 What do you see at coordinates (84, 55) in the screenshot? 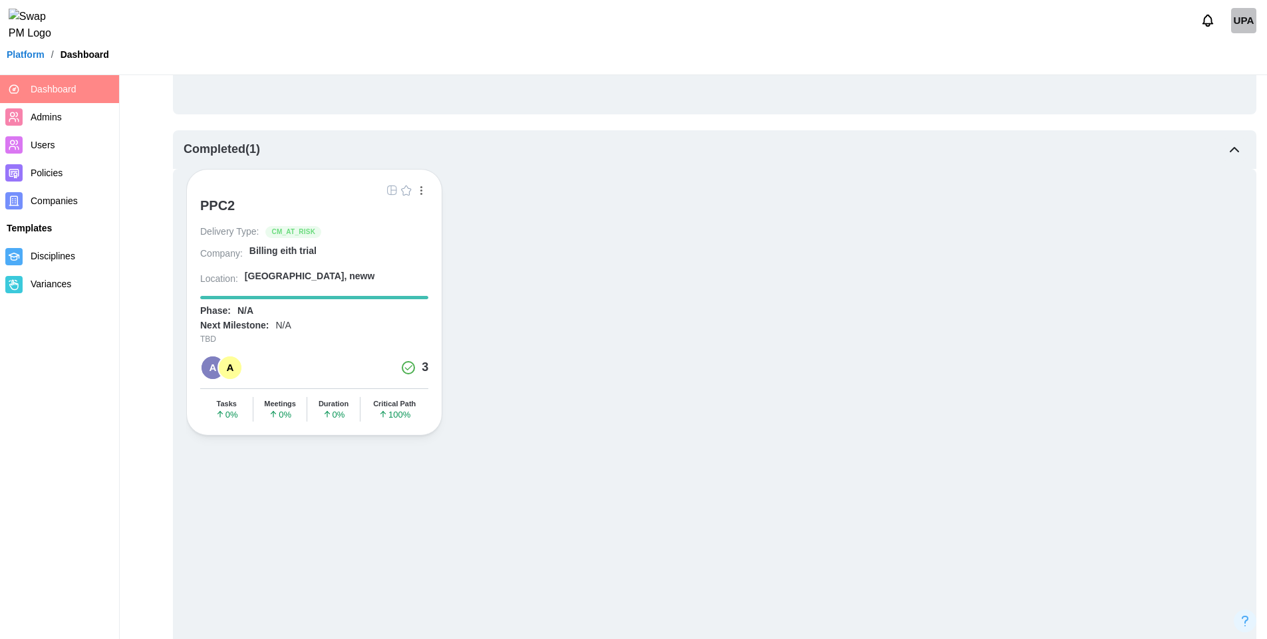
I see `div: Dashboard` at bounding box center [84, 55].